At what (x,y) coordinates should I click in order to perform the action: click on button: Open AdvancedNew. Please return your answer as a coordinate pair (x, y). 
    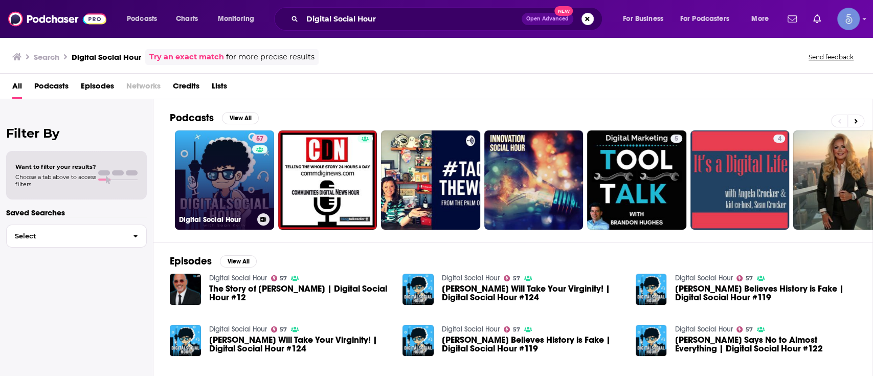
    Looking at the image, I should click on (547, 19).